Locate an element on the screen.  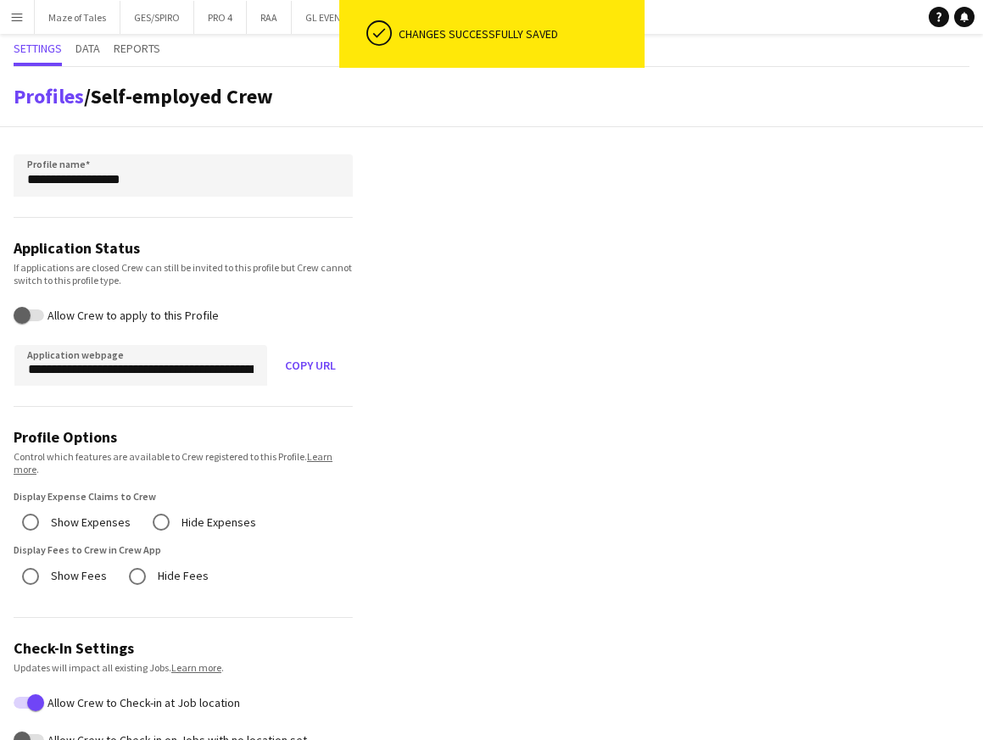
div: Updates will impact all existing Jobs. . is located at coordinates (183, 667).